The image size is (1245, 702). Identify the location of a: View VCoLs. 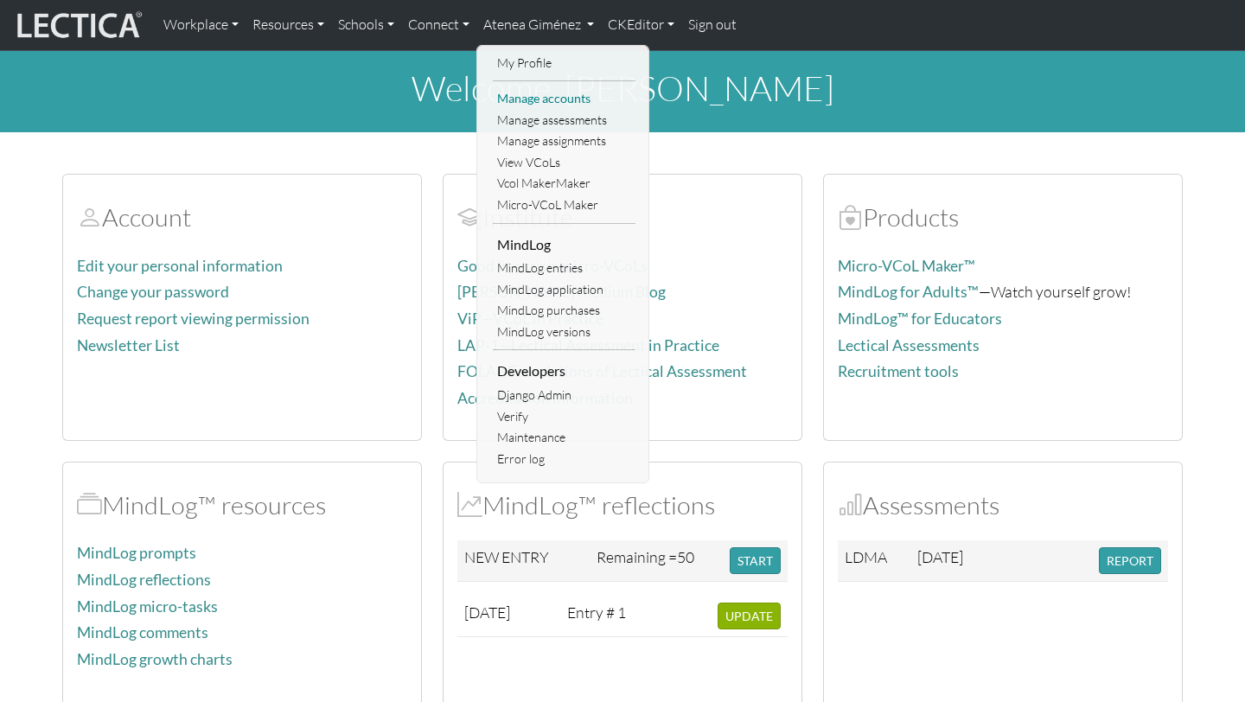
(564, 163).